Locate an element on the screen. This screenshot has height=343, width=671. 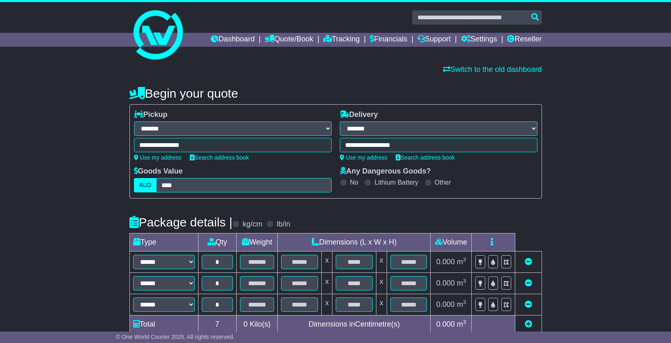
span: © One World Courier 2025. All rights reserved. is located at coordinates (175, 337).